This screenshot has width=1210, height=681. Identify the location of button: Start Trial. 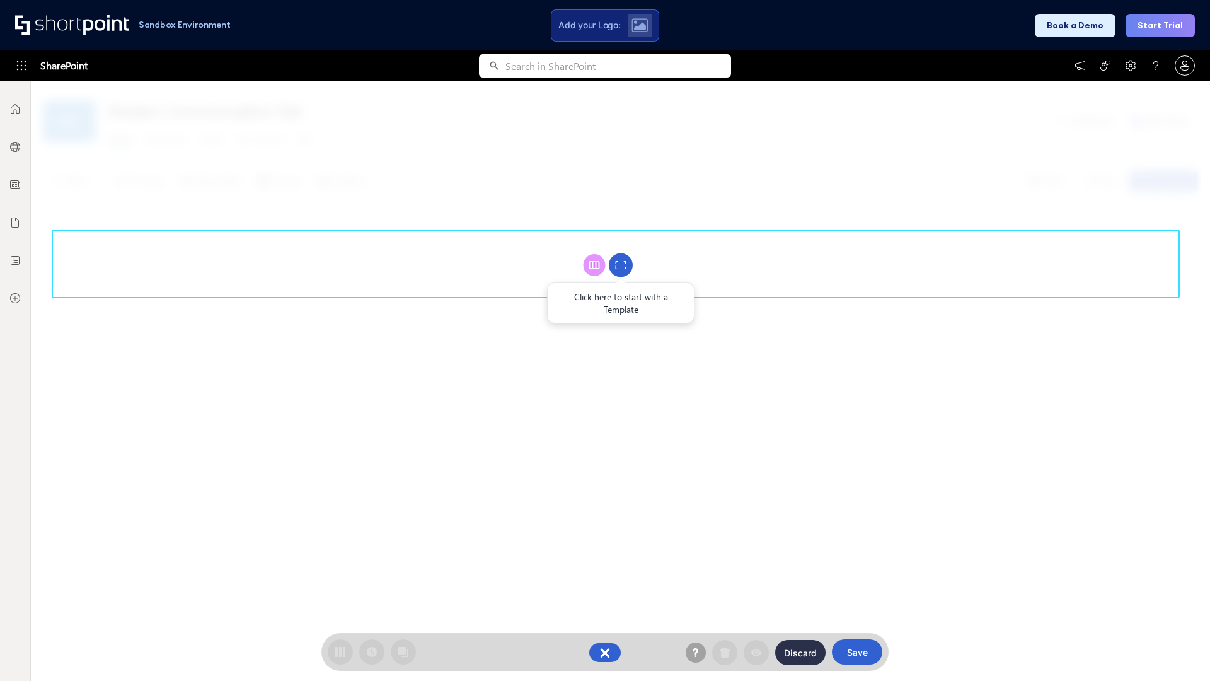
(1161, 25).